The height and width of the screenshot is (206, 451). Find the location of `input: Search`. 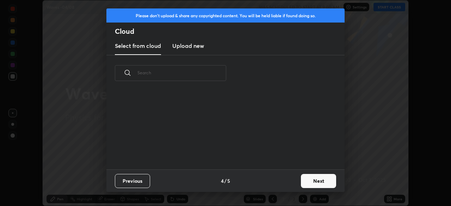

input: Search is located at coordinates (182, 73).